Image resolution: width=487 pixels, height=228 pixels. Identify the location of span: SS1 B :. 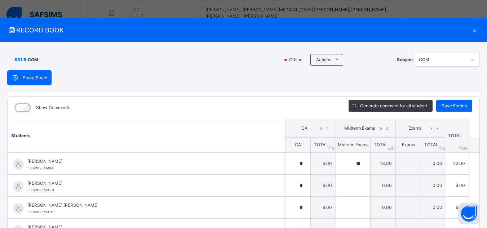
(21, 60).